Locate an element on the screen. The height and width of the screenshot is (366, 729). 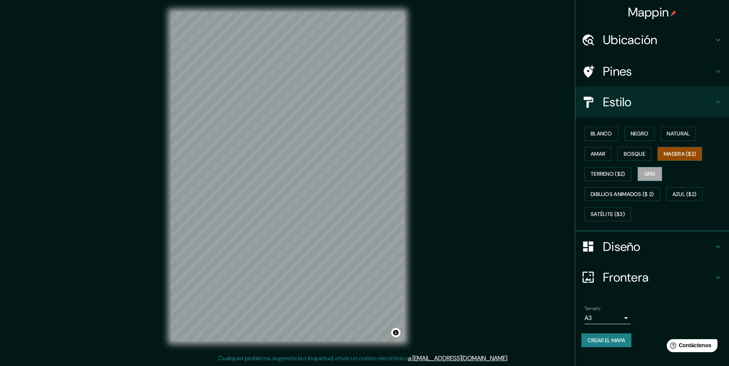
button: Terreno ($2) is located at coordinates (608, 174).